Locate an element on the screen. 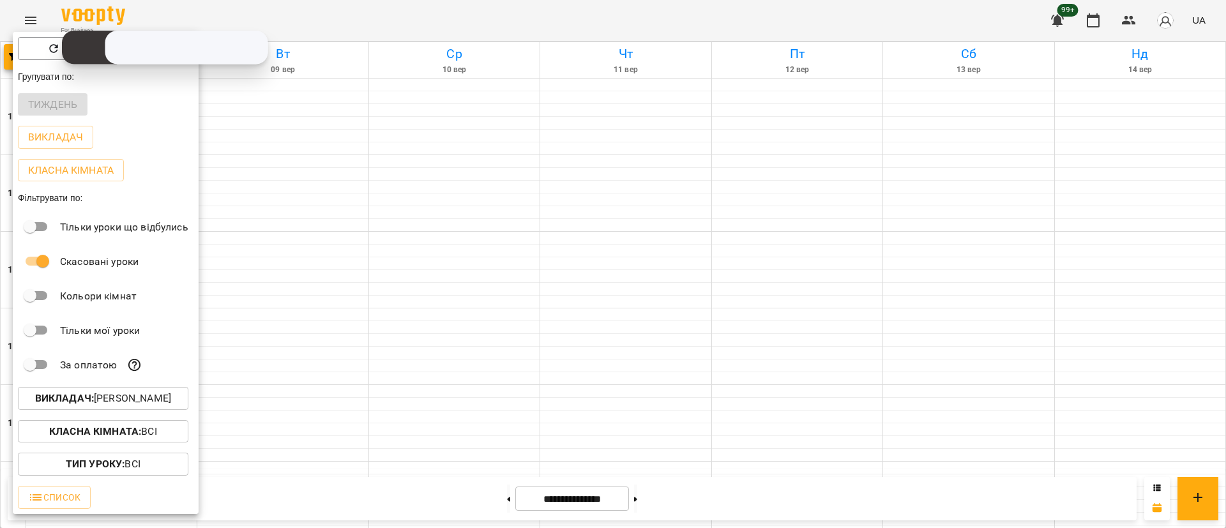  button: Класна кімната:Всі is located at coordinates (103, 432).